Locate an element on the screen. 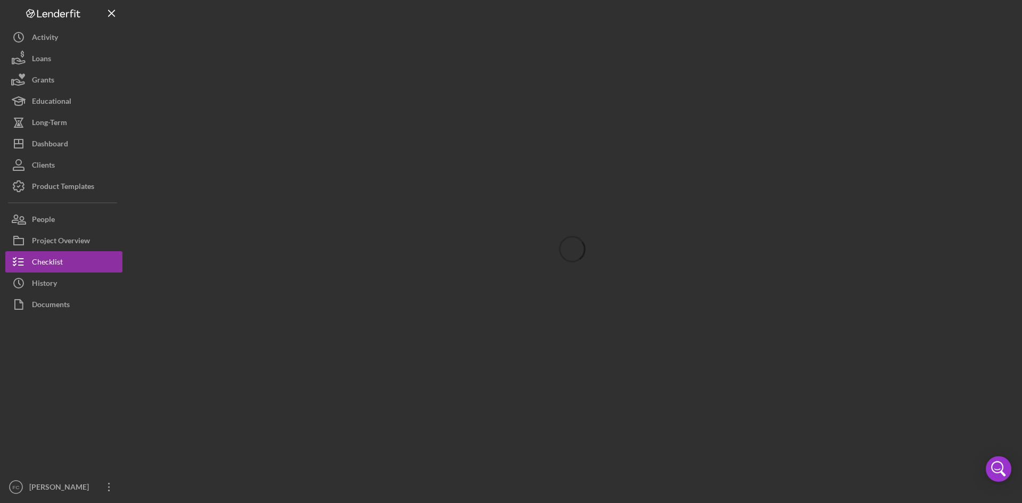  a: Project Overview is located at coordinates (64, 241).